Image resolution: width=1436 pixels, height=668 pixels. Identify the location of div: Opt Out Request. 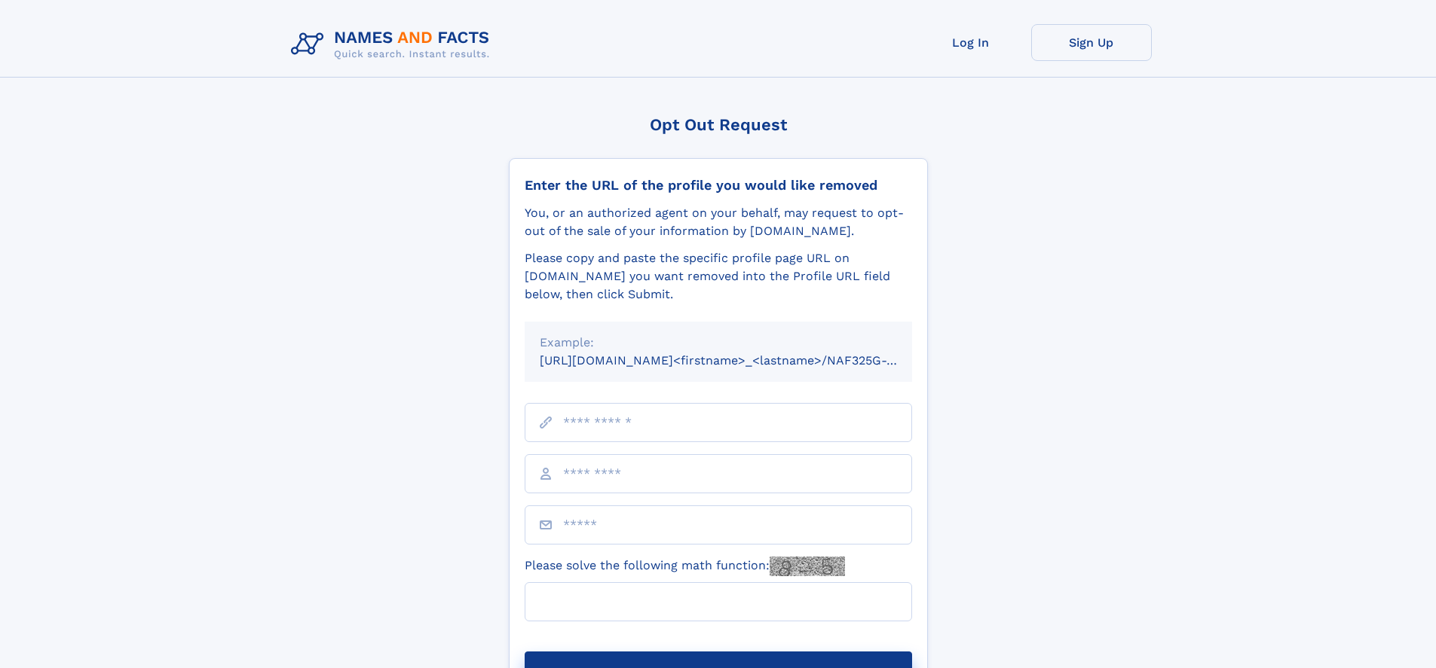
(718, 124).